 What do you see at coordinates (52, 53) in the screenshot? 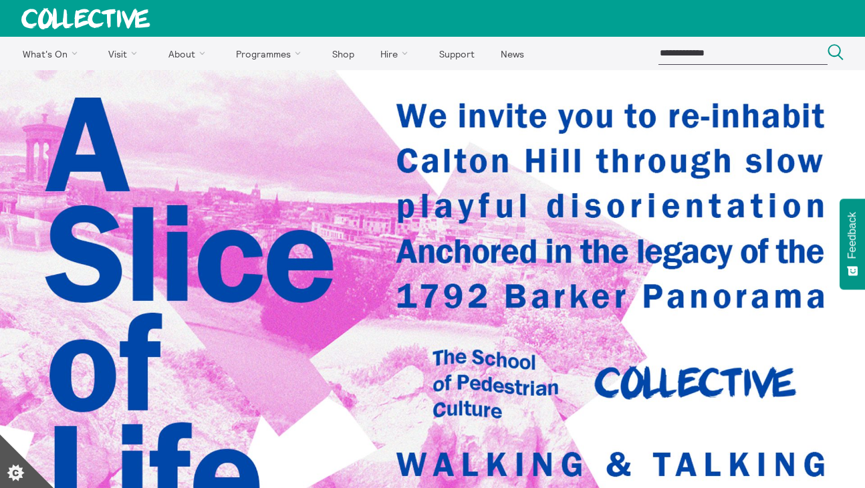
I see `a: What's On` at bounding box center [52, 53].